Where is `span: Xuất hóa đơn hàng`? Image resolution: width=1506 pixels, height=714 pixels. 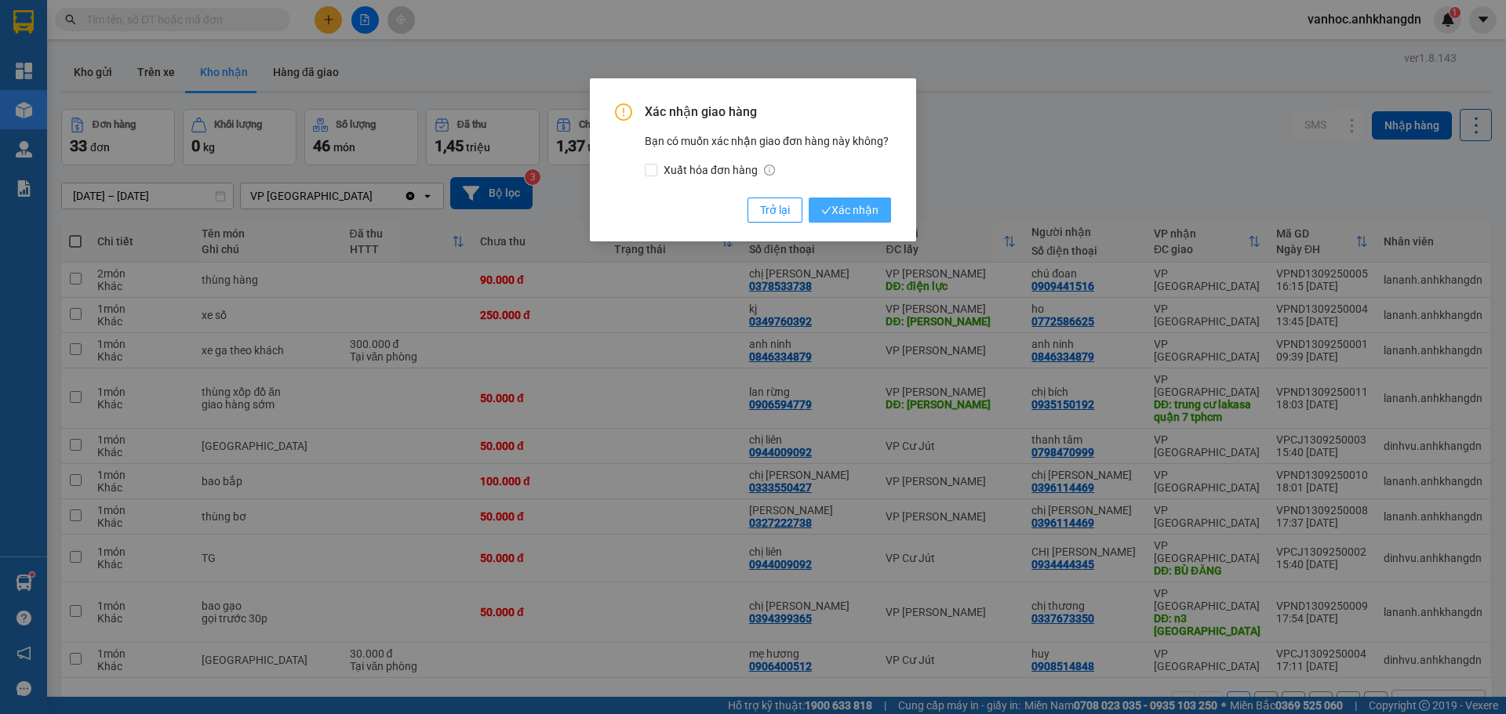 span: Xuất hóa đơn hàng is located at coordinates (719, 170).